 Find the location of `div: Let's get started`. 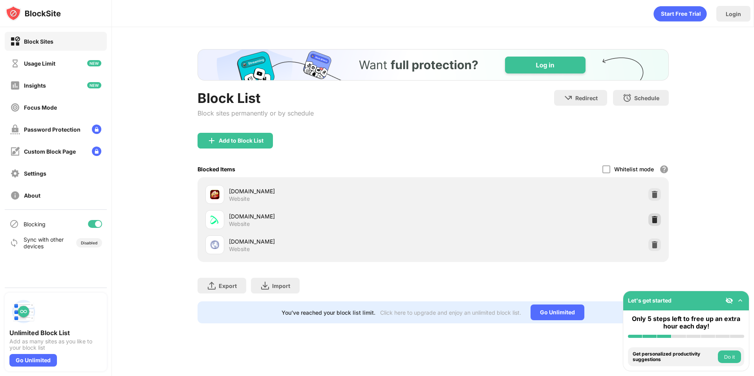

div: Let's get started is located at coordinates (650, 300).